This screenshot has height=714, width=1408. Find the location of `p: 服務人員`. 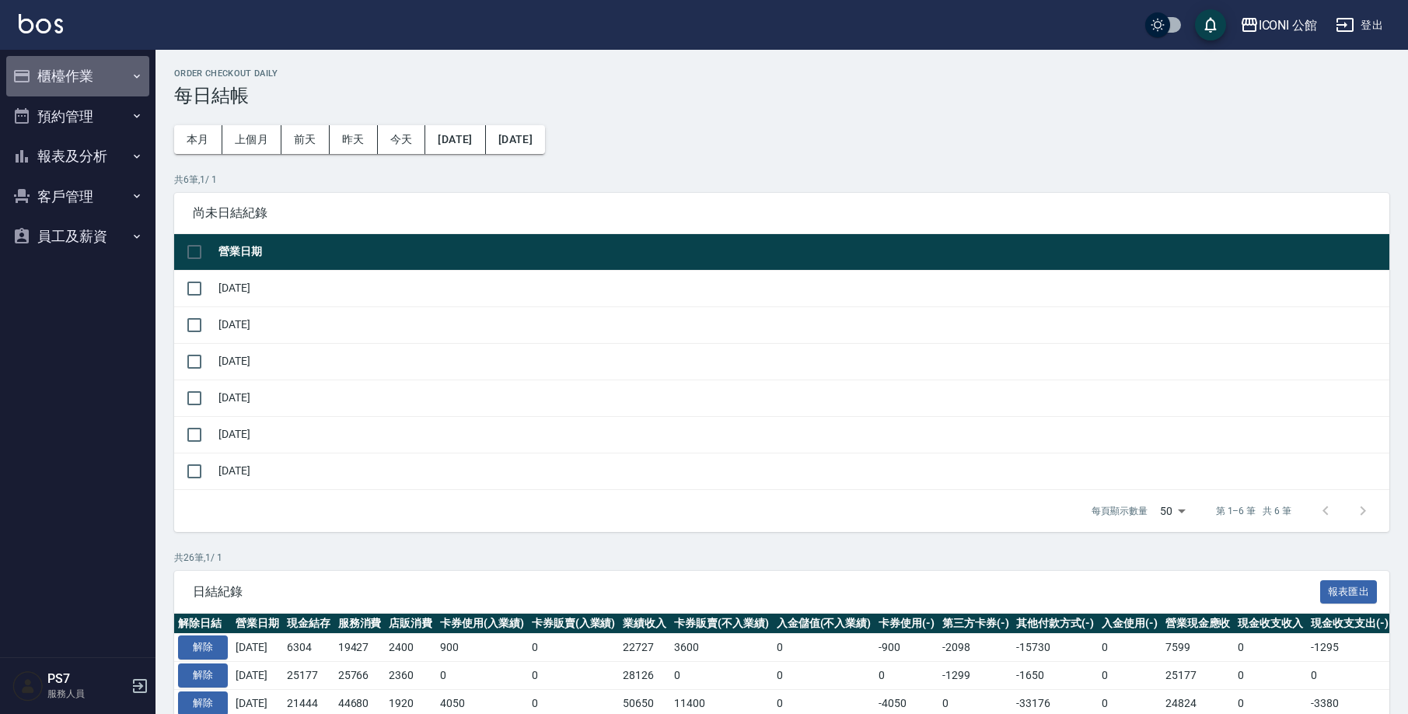

p: 服務人員 is located at coordinates (87, 693).